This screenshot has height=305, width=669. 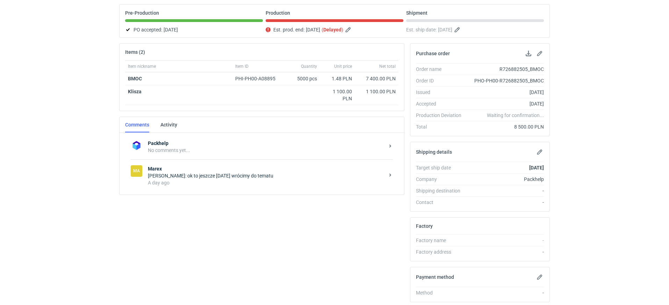 What do you see at coordinates (259, 79) in the screenshot?
I see `div: PHI-PH00-A08895` at bounding box center [259, 79].